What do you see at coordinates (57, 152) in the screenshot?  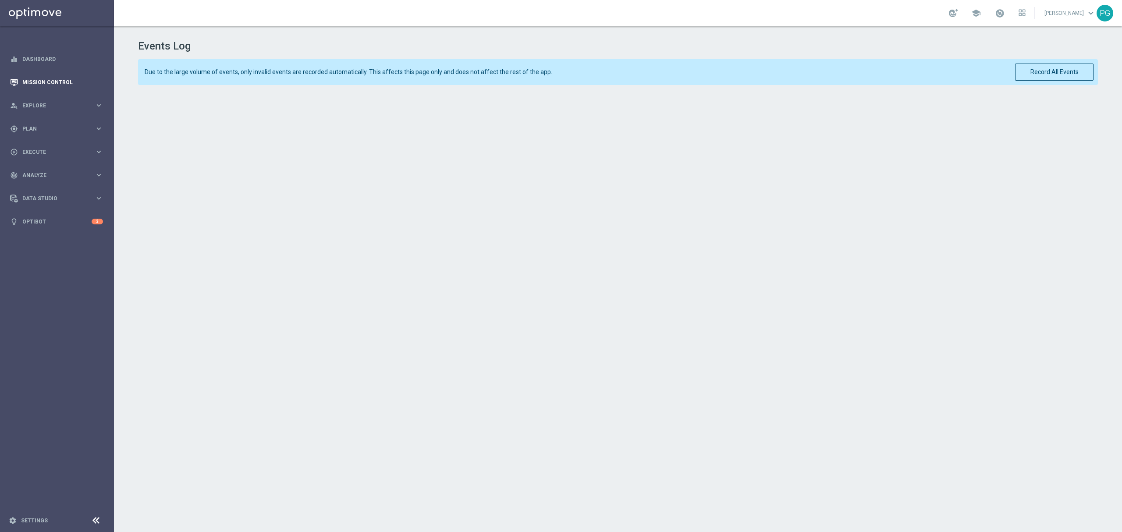 I see `button: play_circle_outline Execute keyboard_arrow_right` at bounding box center [57, 152].